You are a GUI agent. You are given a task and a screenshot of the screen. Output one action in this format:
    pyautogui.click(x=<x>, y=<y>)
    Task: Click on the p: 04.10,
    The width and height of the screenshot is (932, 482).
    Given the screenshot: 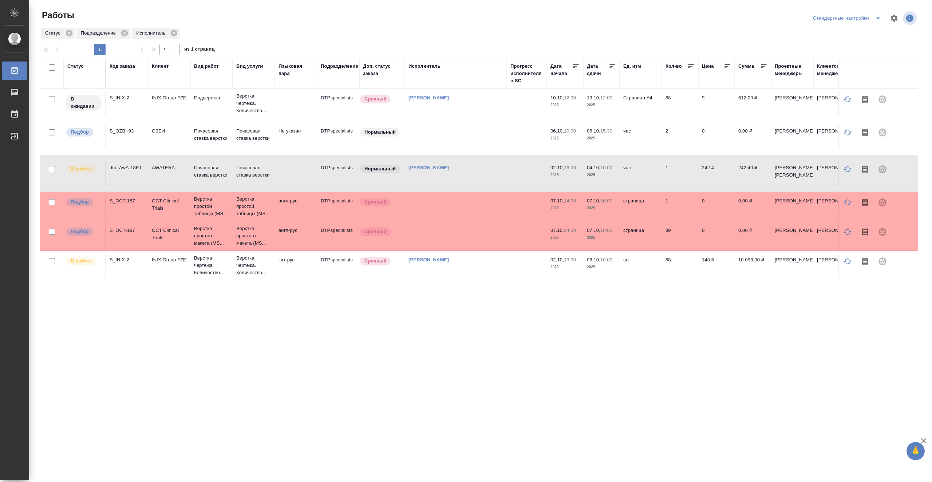 What is the action you would take?
    pyautogui.click(x=594, y=168)
    